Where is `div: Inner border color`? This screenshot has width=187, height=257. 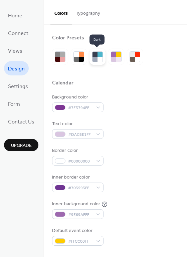
div: Inner border color is located at coordinates (77, 177).